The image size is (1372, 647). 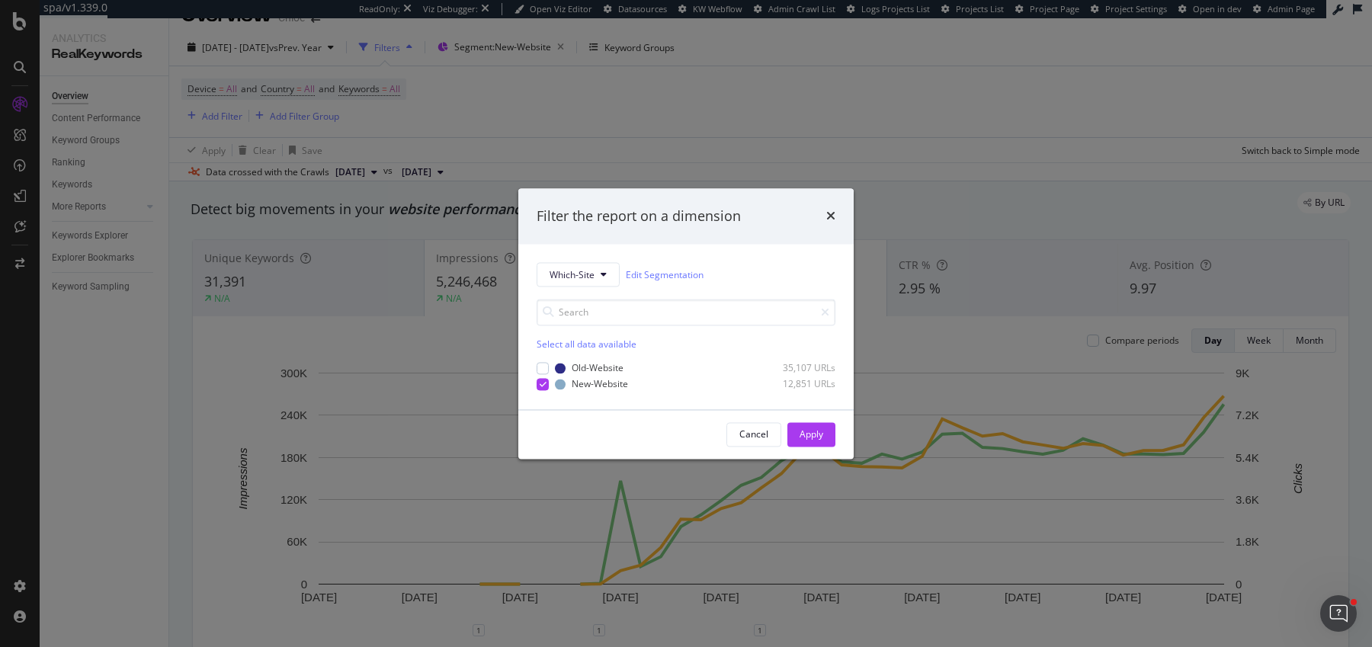 I want to click on div: New-Website, so click(x=600, y=384).